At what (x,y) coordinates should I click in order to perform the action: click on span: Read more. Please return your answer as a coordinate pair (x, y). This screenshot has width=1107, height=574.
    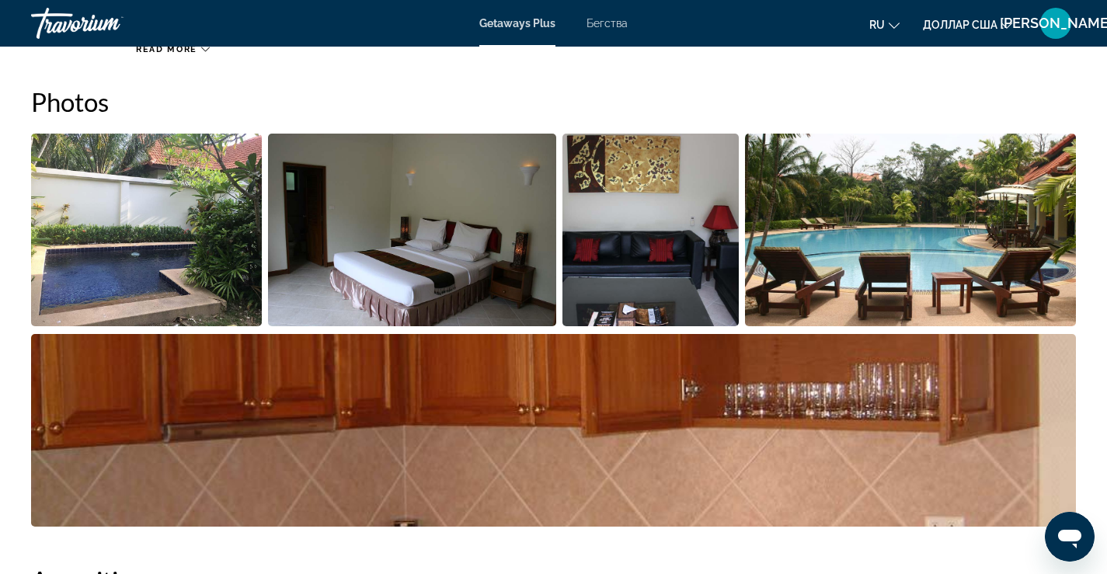
    Looking at the image, I should click on (166, 49).